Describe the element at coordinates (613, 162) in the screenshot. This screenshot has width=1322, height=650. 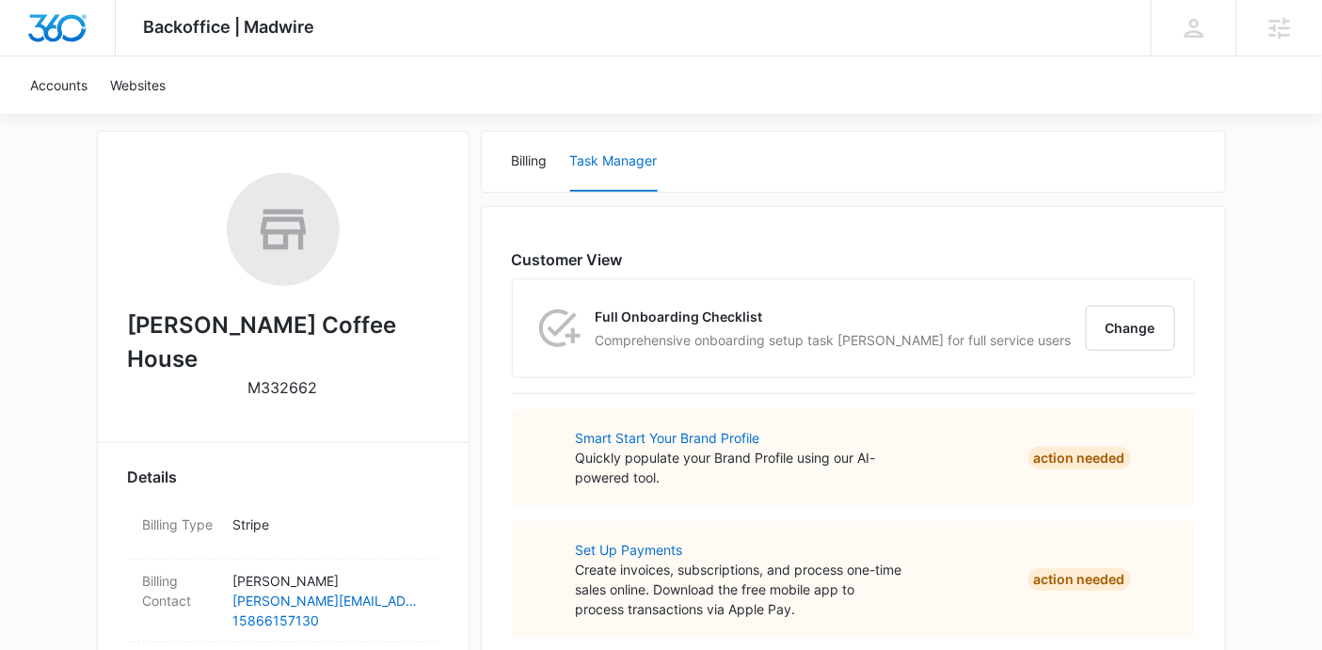
I see `button: Task Manager` at that location.